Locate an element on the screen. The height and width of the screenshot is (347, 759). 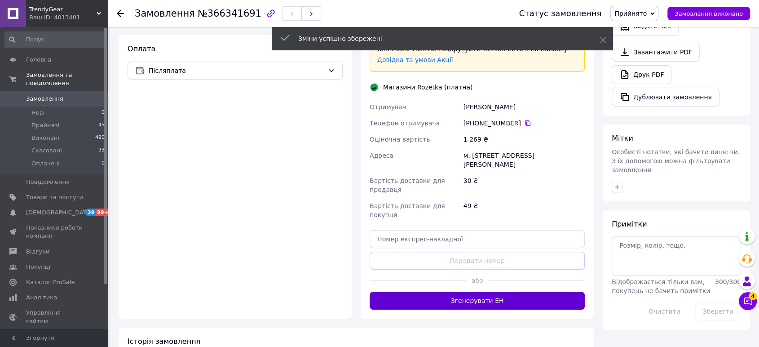
span: Особисті нотатки, які бачите лише ви. З їх допомогою можна фільтрувати замовлення is located at coordinates (676, 161).